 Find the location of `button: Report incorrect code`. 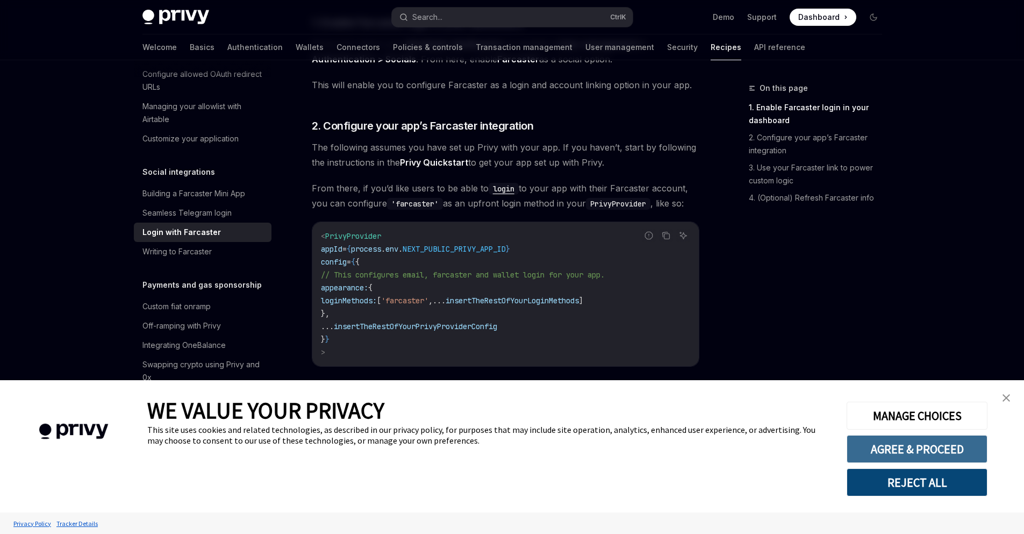

button: Report incorrect code is located at coordinates (649, 235).